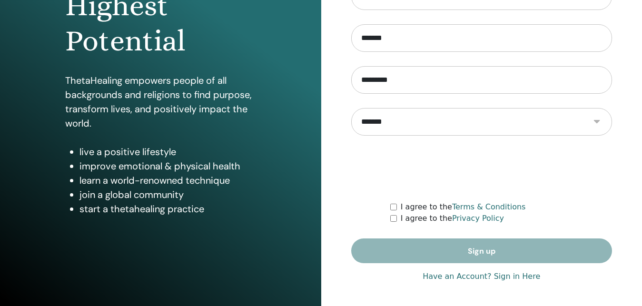  I want to click on a: Terms & Conditions, so click(489, 206).